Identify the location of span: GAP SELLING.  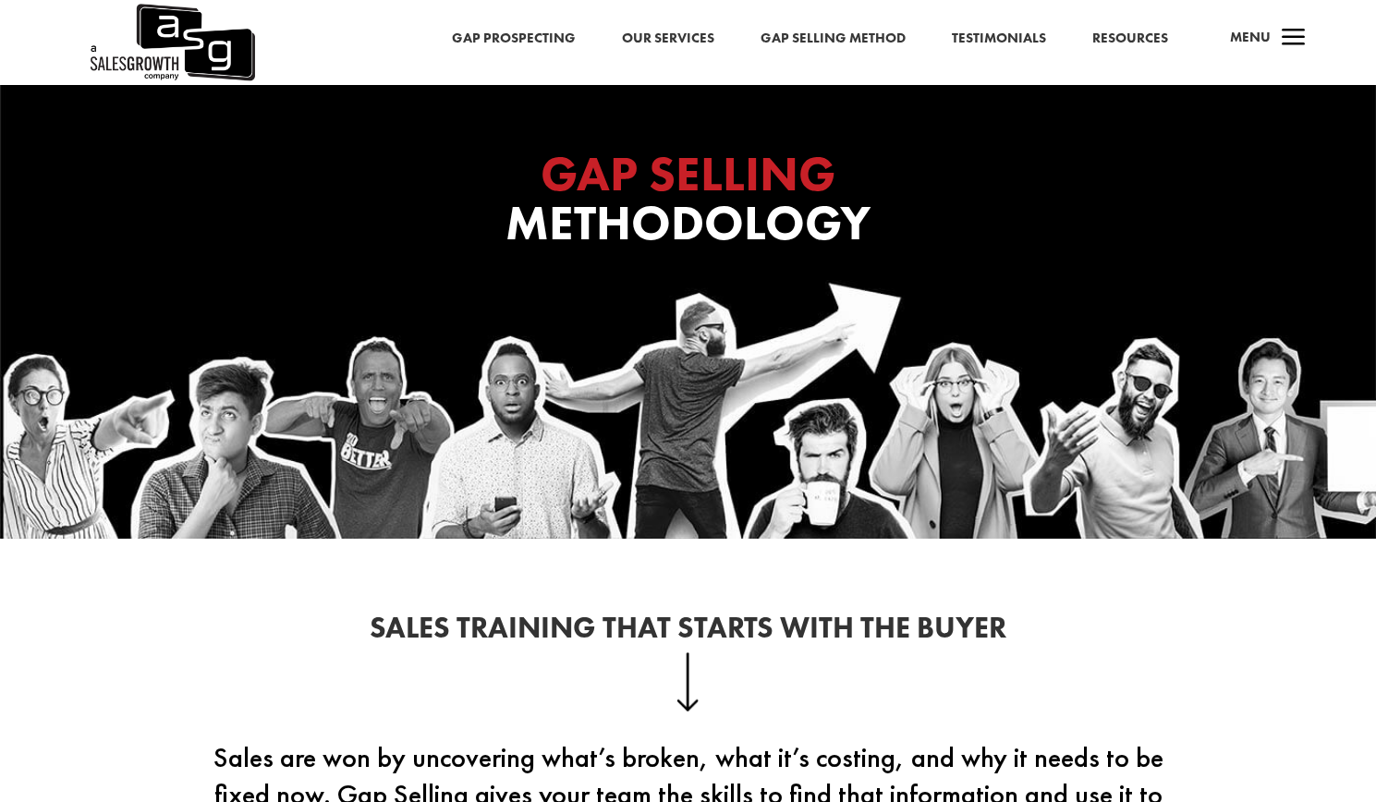
(688, 174).